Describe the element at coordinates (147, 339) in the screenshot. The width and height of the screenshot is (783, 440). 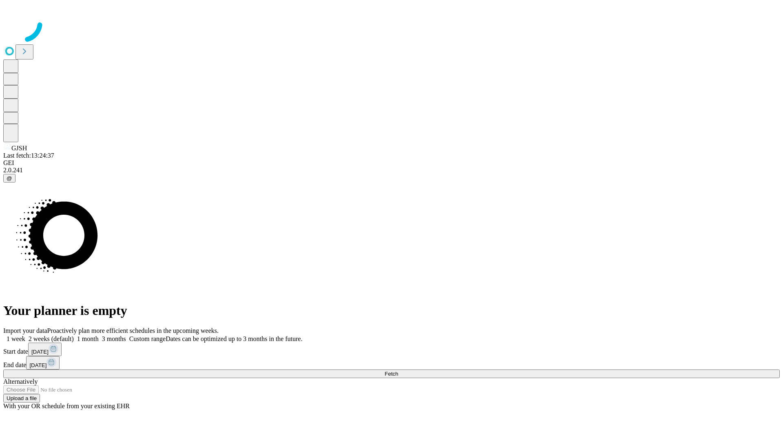
I see `span: Custom range` at that location.